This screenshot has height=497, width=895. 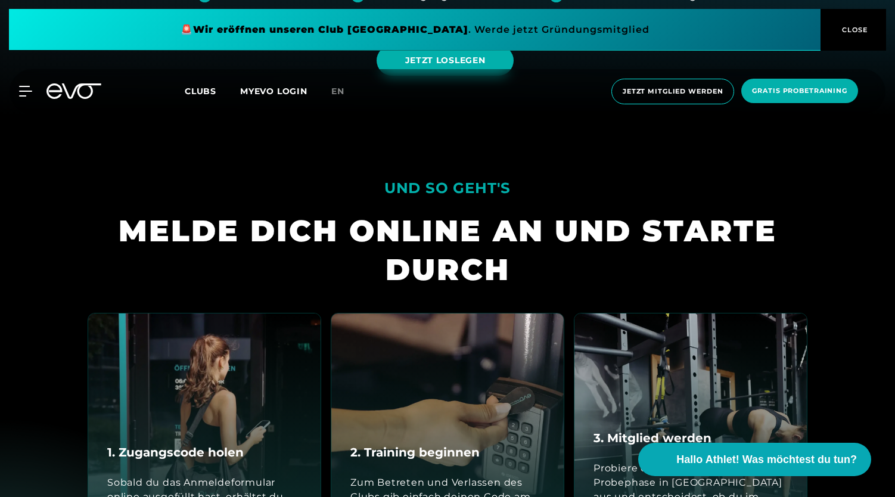 I want to click on button: CLOSE, so click(x=853, y=30).